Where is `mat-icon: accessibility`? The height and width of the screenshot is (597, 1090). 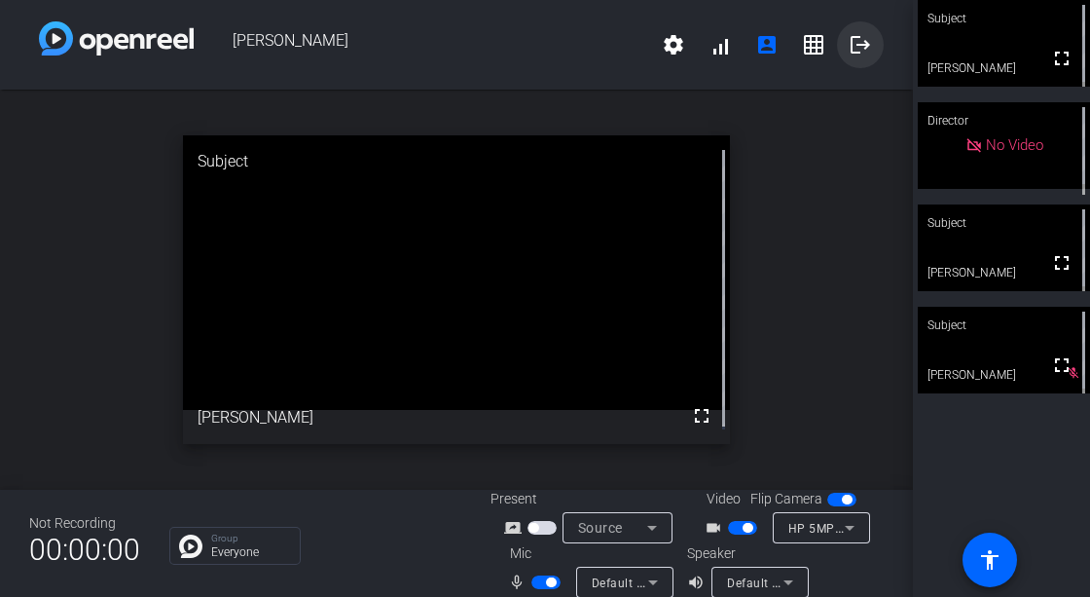 mat-icon: accessibility is located at coordinates (990, 560).